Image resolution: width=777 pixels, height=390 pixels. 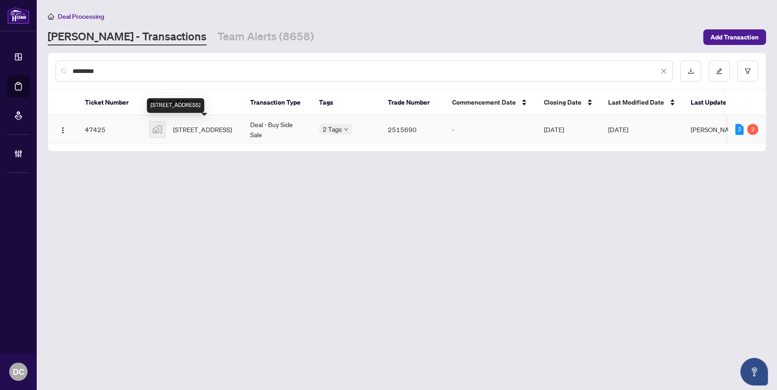 I want to click on th: Tags, so click(x=346, y=103).